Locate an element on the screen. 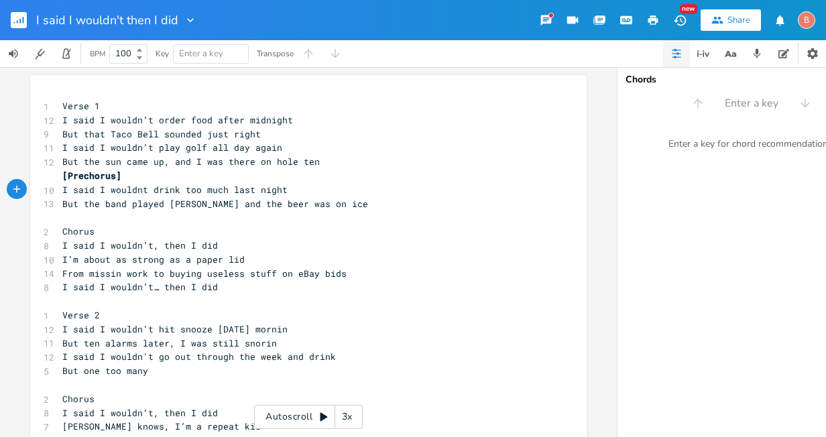 This screenshot has width=826, height=437. span: I said I wouldn’t order food after midnight is located at coordinates (178, 120).